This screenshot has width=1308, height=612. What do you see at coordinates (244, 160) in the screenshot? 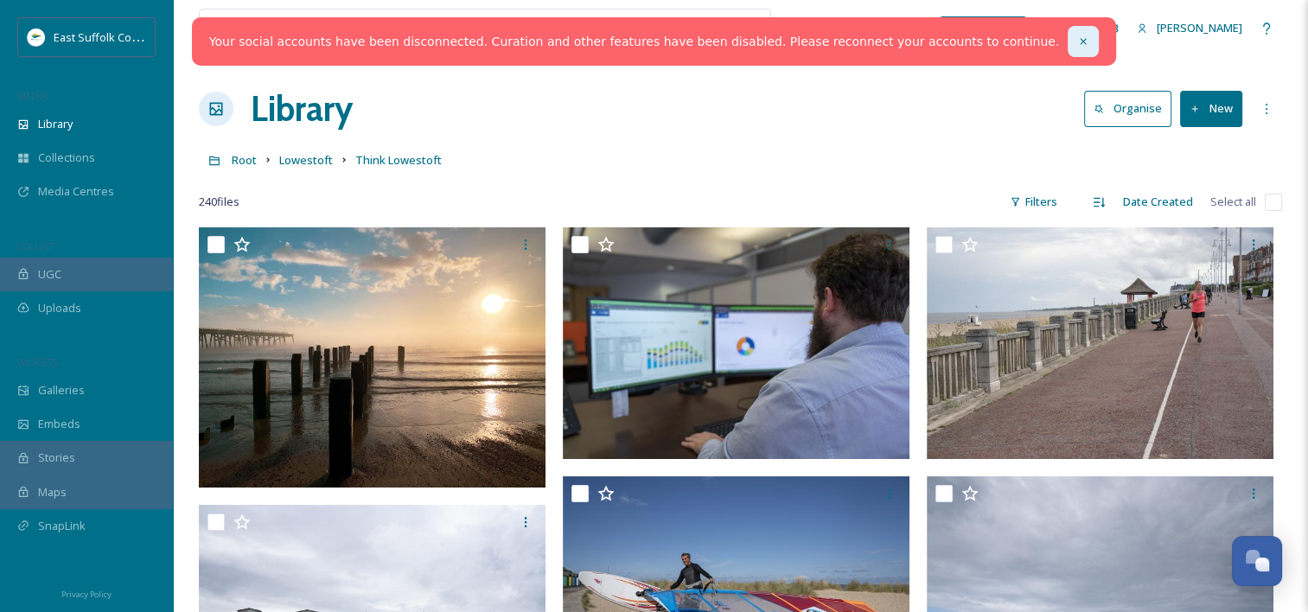
I see `span: Root` at bounding box center [244, 160].